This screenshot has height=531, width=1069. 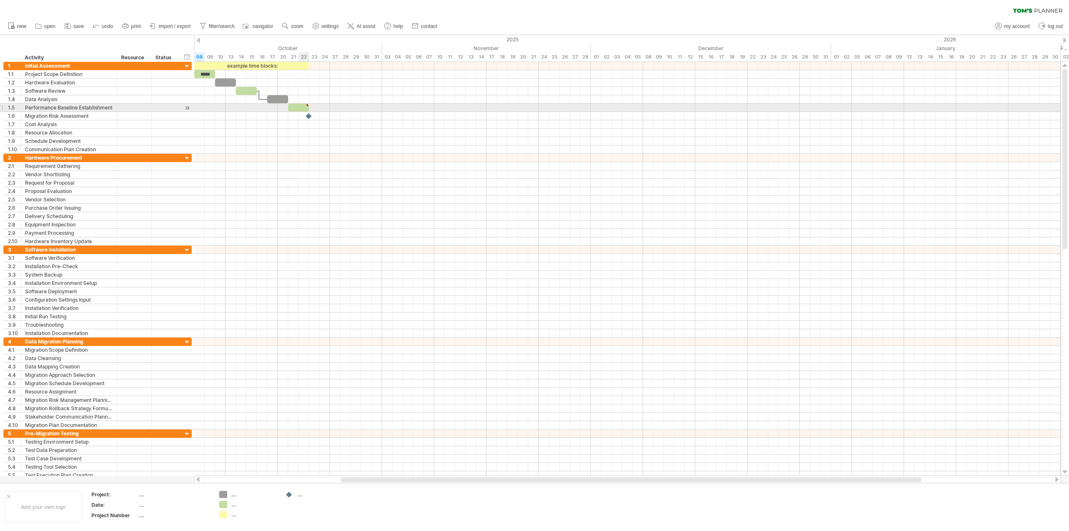 I want to click on div: Monday, 27 October 2025, so click(x=335, y=57).